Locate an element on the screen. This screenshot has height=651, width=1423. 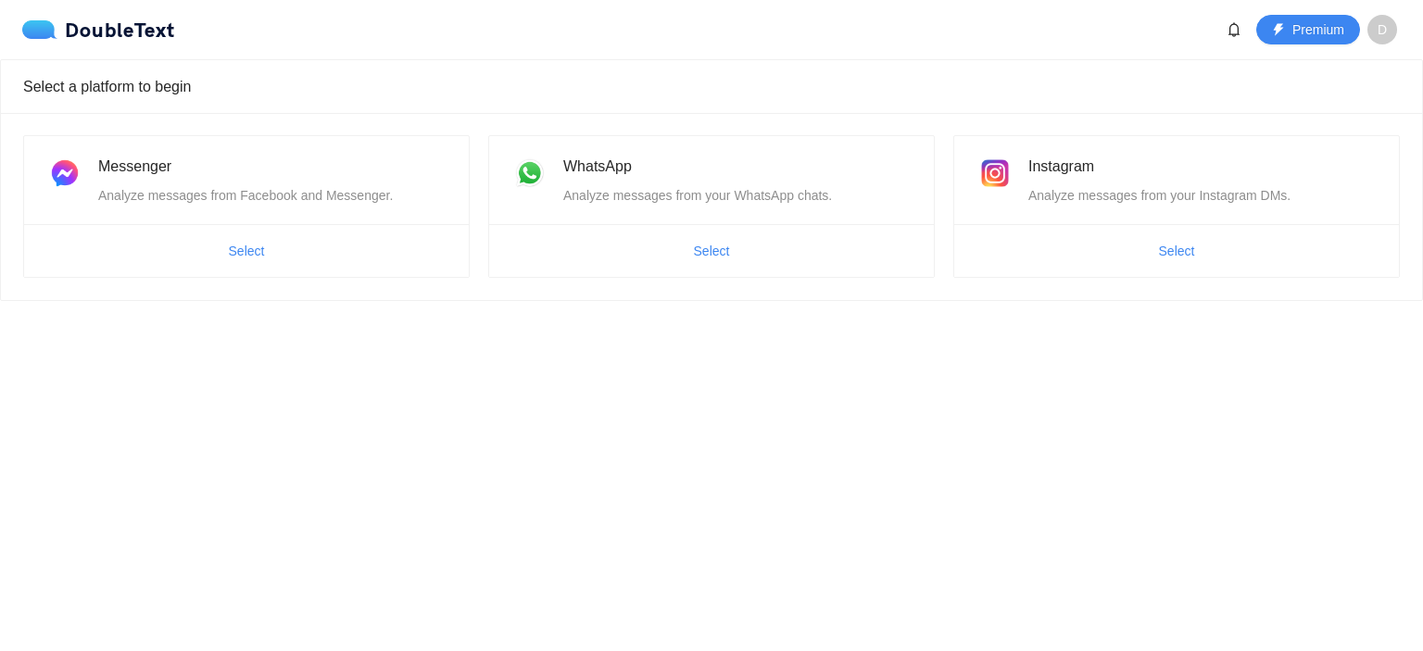
span: Premium is located at coordinates (1318, 30).